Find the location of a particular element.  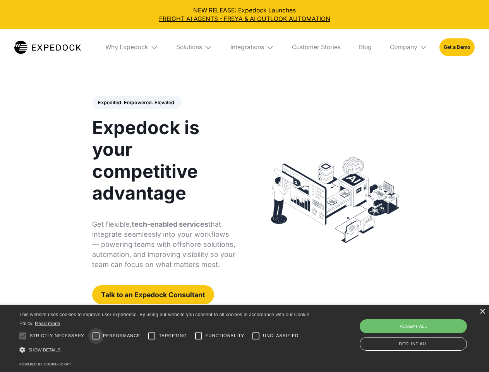

span: This website uses cookies to improve user experience. By using our website you consent to all coo... is located at coordinates (164, 319).